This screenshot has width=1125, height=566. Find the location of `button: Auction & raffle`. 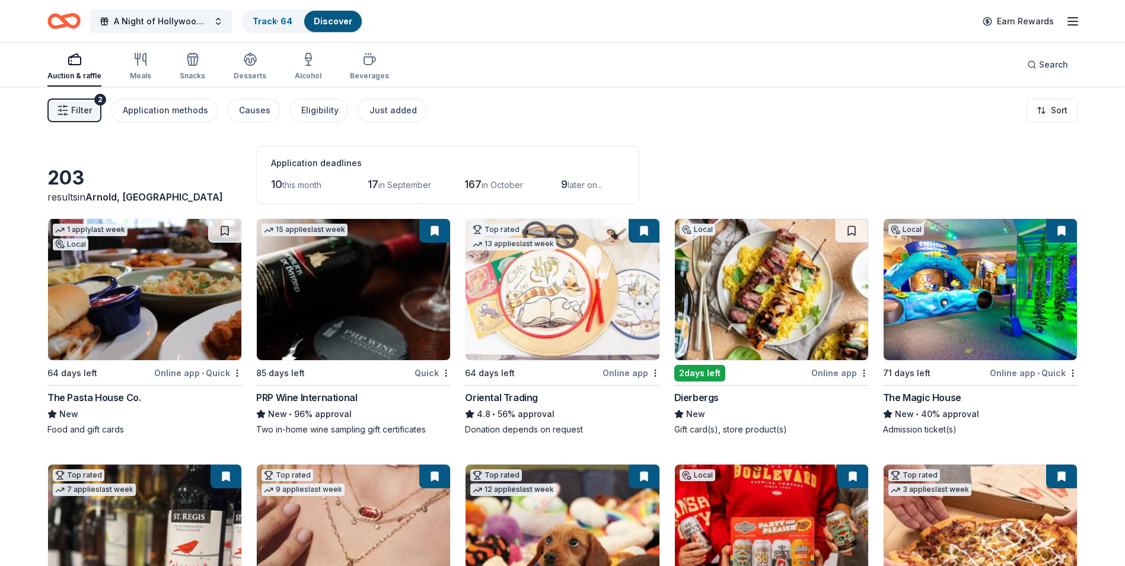

button: Auction & raffle is located at coordinates (74, 67).